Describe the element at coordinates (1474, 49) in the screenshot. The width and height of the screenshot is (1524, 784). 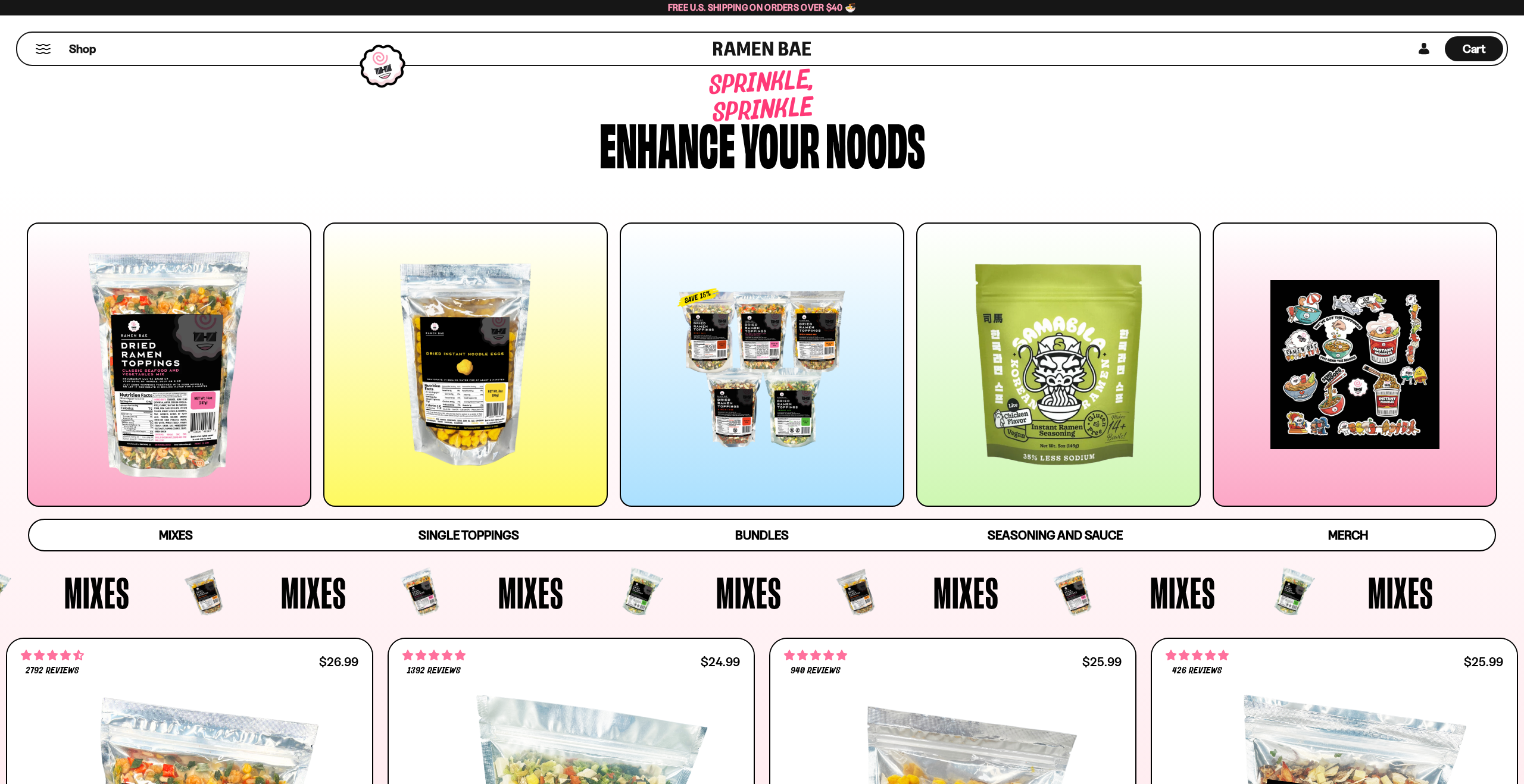
I see `span: Cart` at that location.